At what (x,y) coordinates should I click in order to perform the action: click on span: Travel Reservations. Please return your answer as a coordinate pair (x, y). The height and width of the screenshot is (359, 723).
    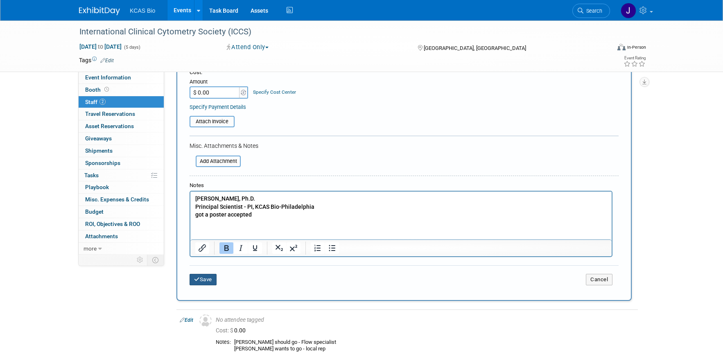
    Looking at the image, I should click on (110, 114).